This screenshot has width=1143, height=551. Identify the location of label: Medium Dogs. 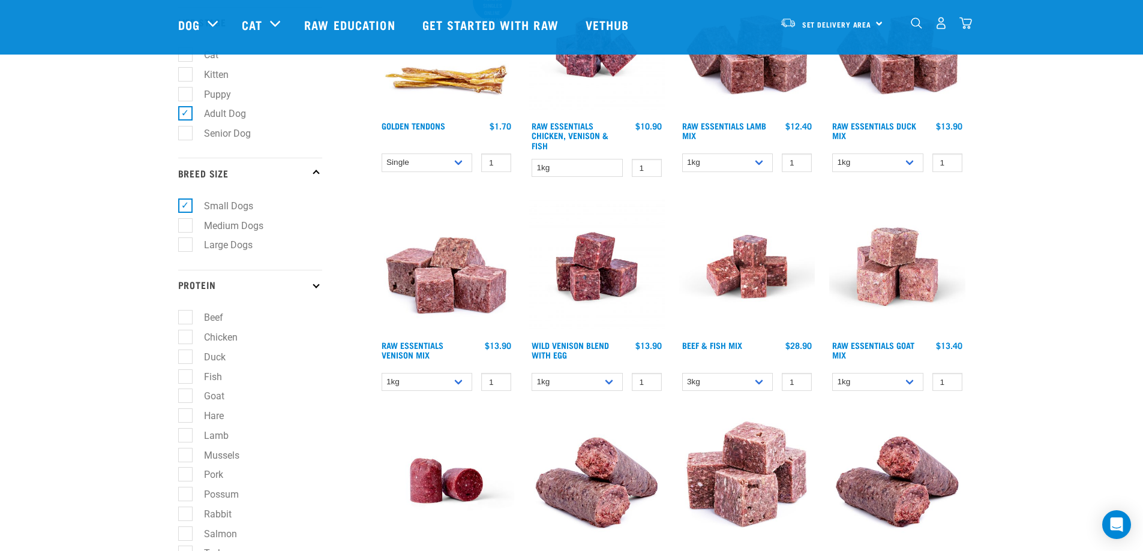
(226, 226).